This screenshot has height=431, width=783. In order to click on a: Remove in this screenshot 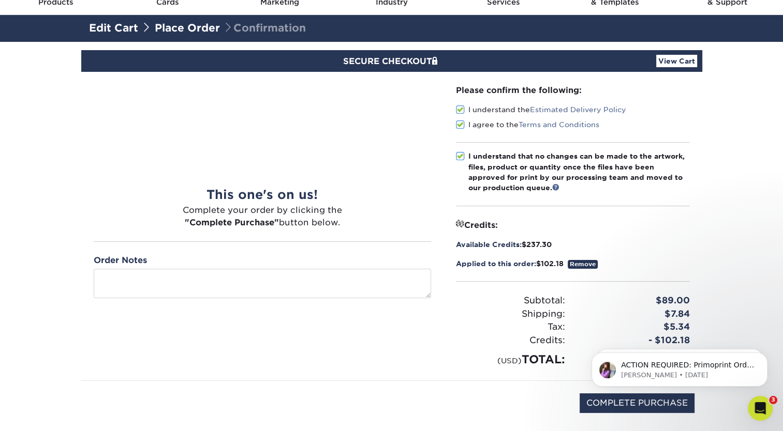, I will do `click(582, 264)`.